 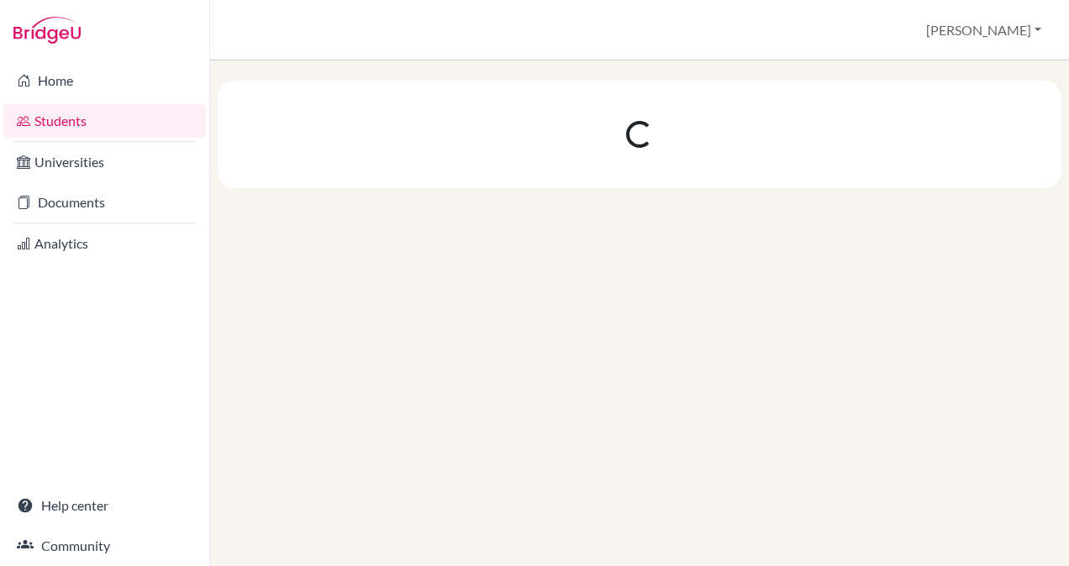 What do you see at coordinates (104, 244) in the screenshot?
I see `a: Analytics` at bounding box center [104, 244].